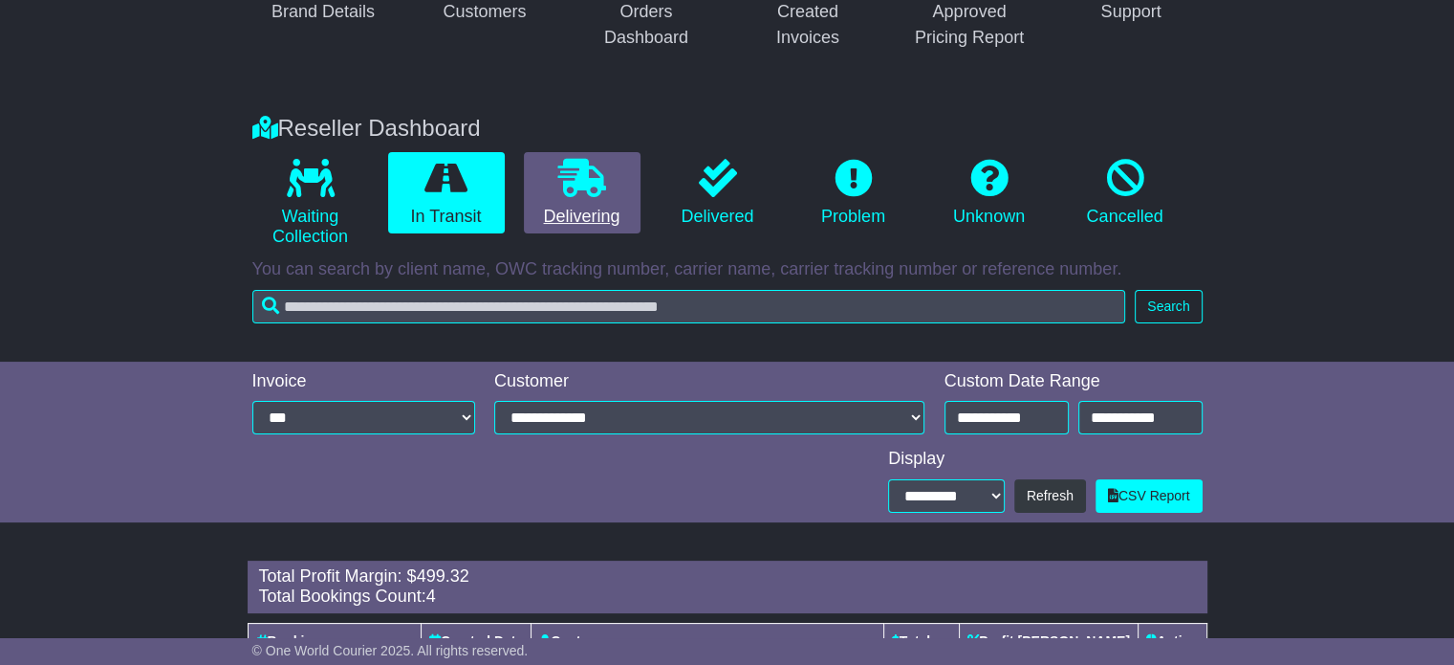 The image size is (1454, 665). Describe the element at coordinates (854, 193) in the screenshot. I see `a: Problem` at that location.